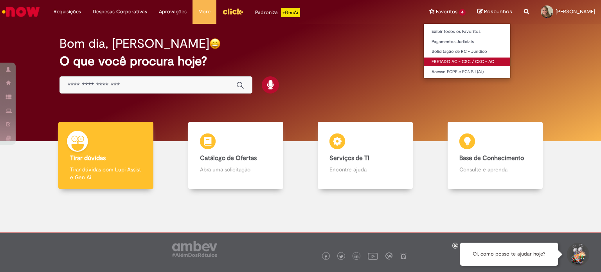 Image resolution: width=601 pixels, height=272 pixels. I want to click on img: logo_footer_facebook.png, so click(326, 257).